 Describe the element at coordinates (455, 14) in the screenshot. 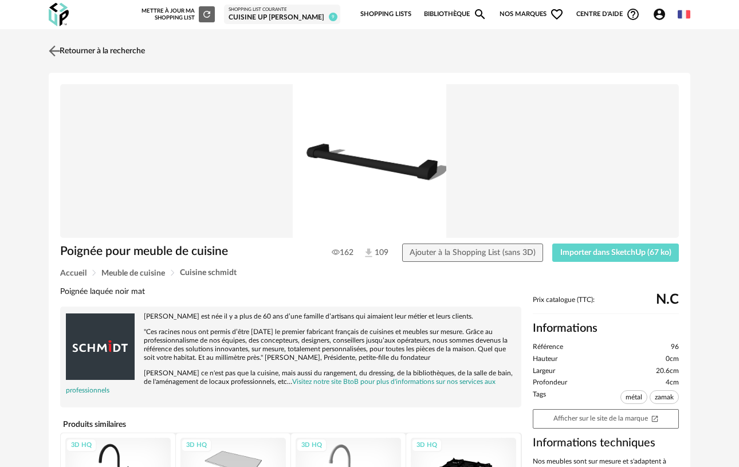

I see `a: BibliothèqueMagnify icon` at that location.